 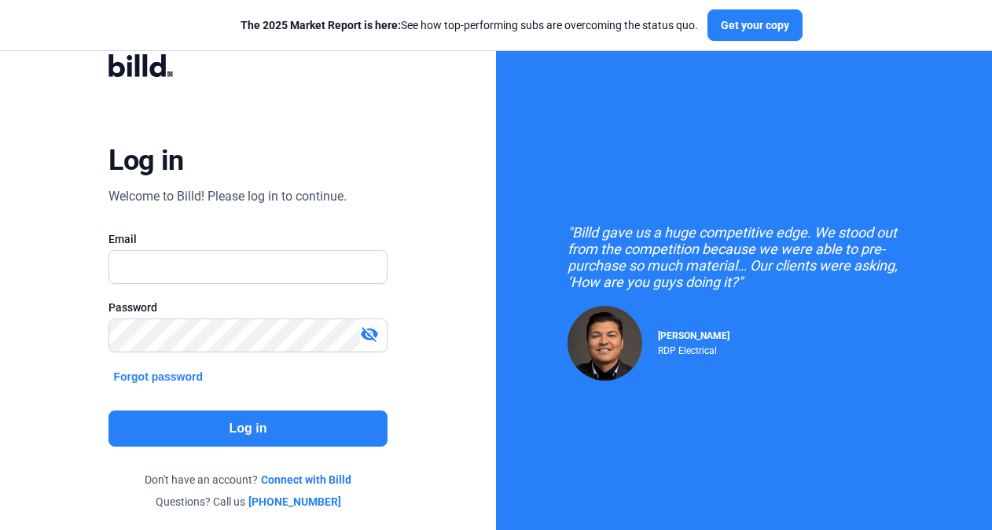 I want to click on img: Raul Pacheco, so click(x=605, y=343).